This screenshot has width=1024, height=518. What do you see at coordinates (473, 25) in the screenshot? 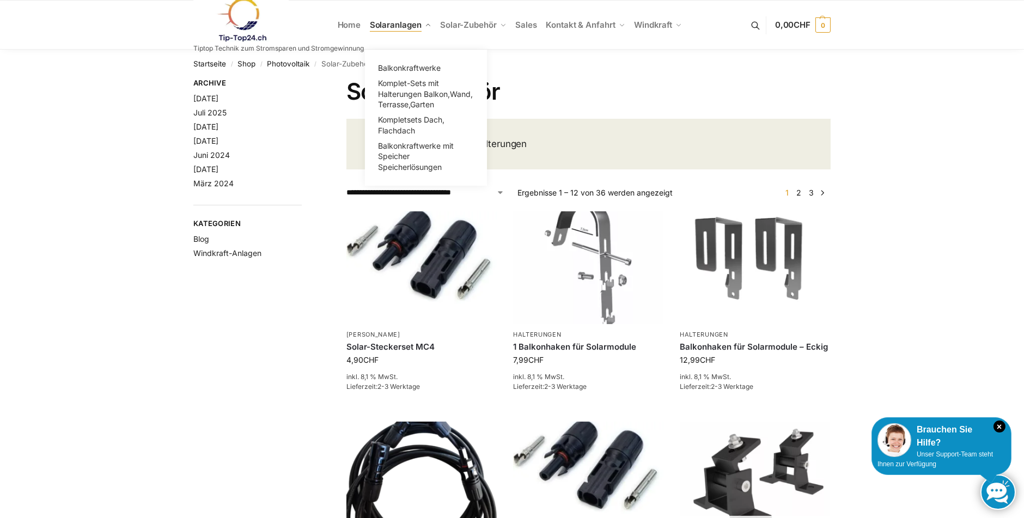
I see `a: Solar-Zubehör` at bounding box center [473, 25].